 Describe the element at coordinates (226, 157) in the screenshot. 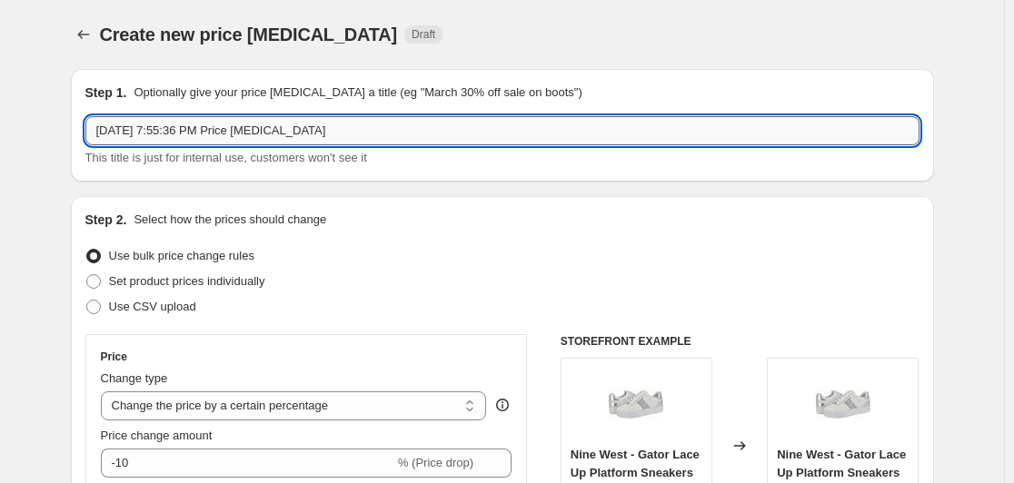

I see `span: This title is just for internal use, customers won't see it` at that location.